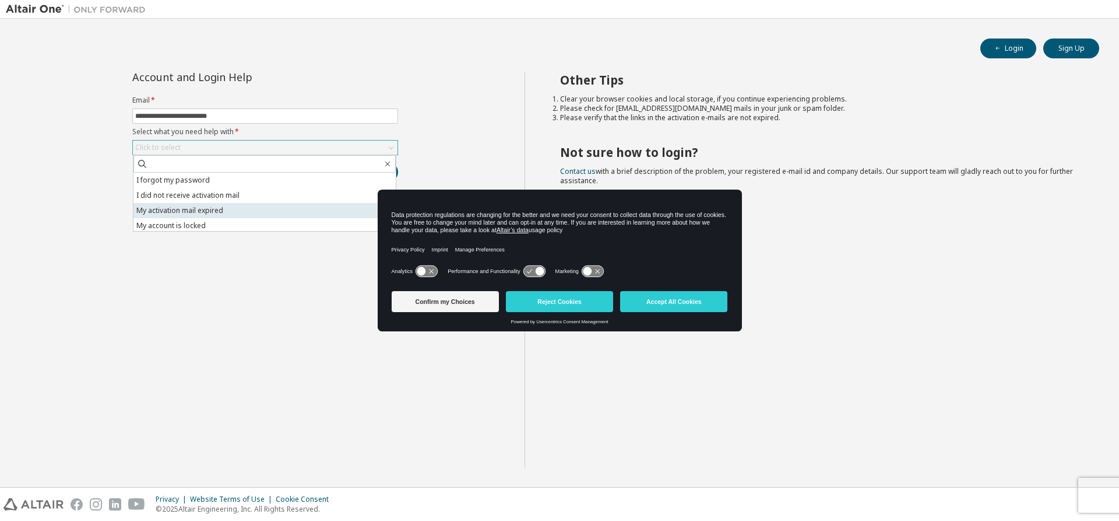 This screenshot has width=1119, height=521. I want to click on img: facebook.svg, so click(76, 504).